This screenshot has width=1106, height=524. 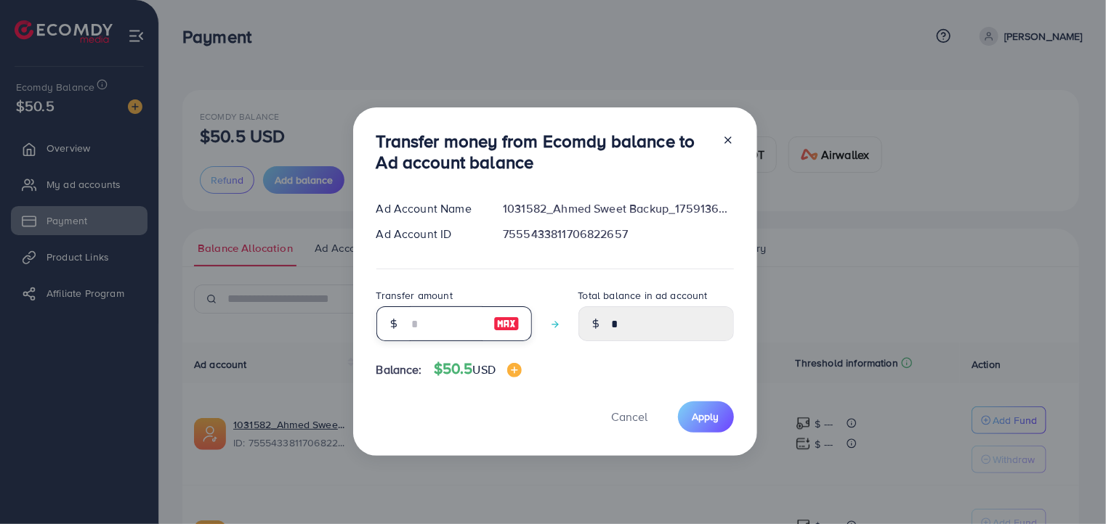 What do you see at coordinates (630, 417) in the screenshot?
I see `button: Cancel` at bounding box center [630, 417].